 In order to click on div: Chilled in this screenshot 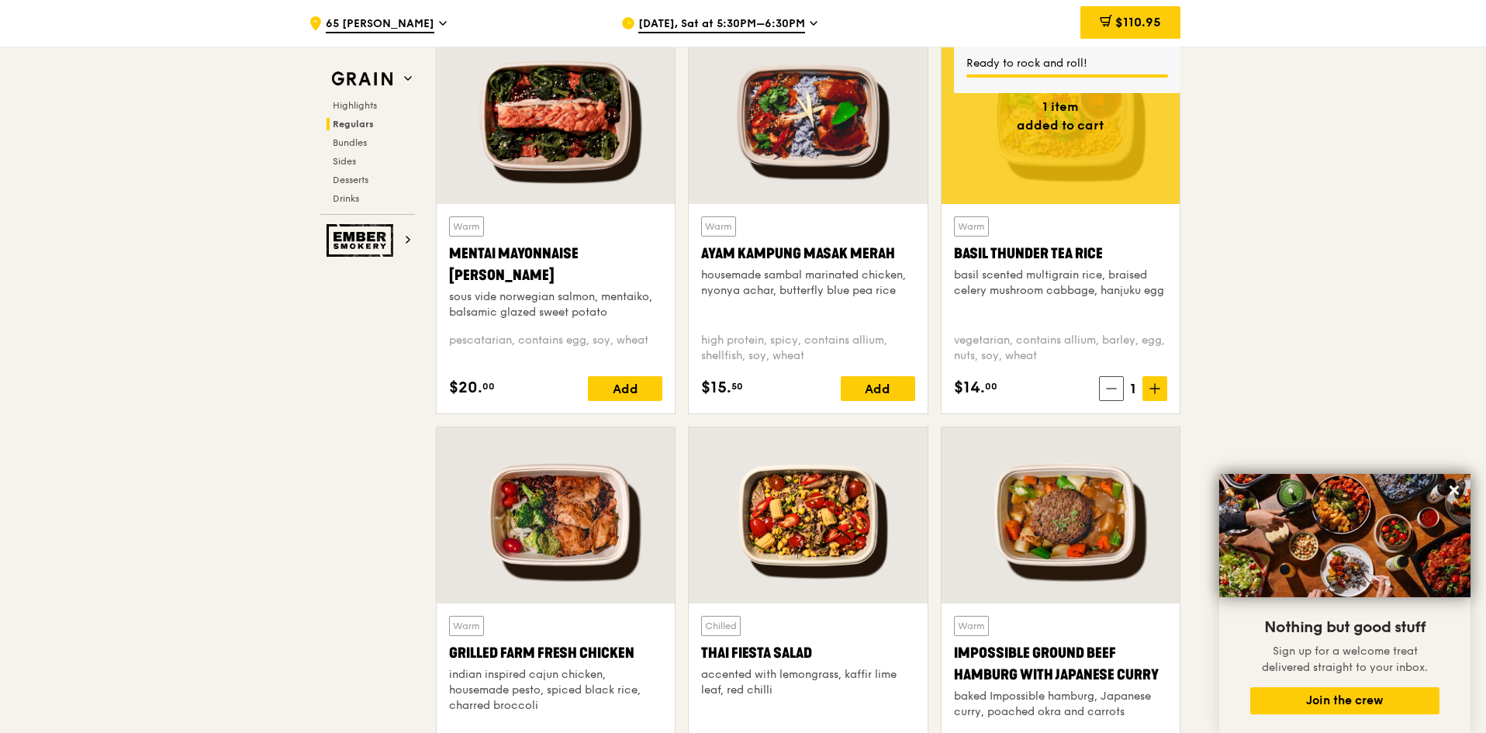, I will do `click(720, 626)`.